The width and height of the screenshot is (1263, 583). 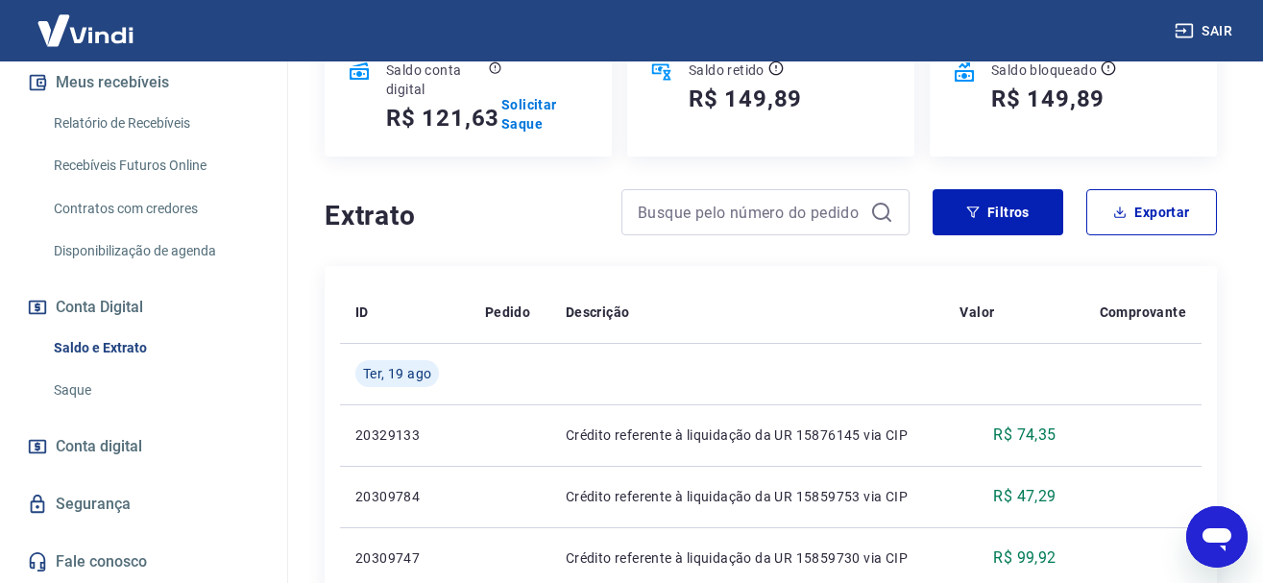 I want to click on p: Saldo retido, so click(x=726, y=70).